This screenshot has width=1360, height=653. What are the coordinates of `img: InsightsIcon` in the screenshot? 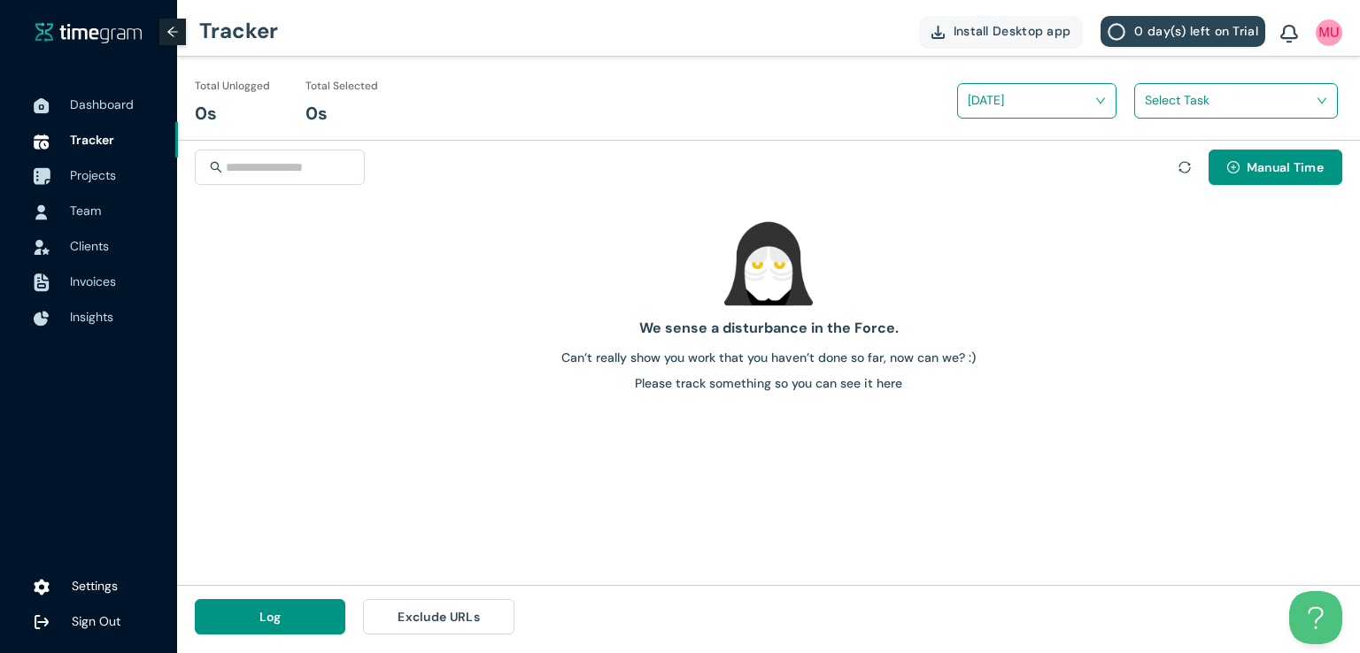 It's located at (42, 319).